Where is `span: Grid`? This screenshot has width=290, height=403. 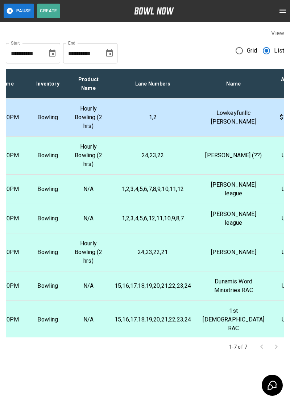 span: Grid is located at coordinates (252, 51).